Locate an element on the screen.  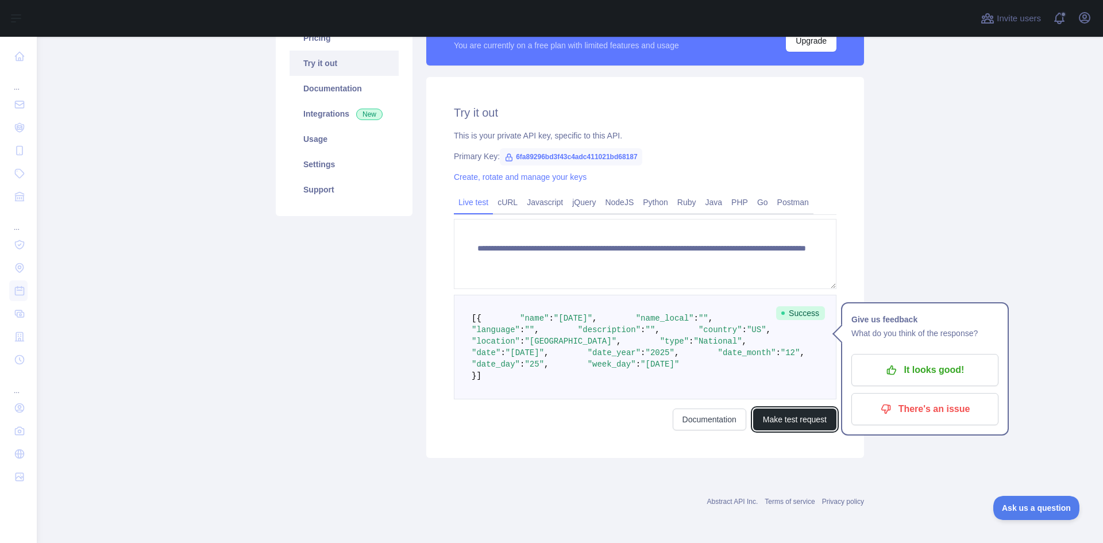
a: Create, rotate and manage your keys is located at coordinates (520, 177).